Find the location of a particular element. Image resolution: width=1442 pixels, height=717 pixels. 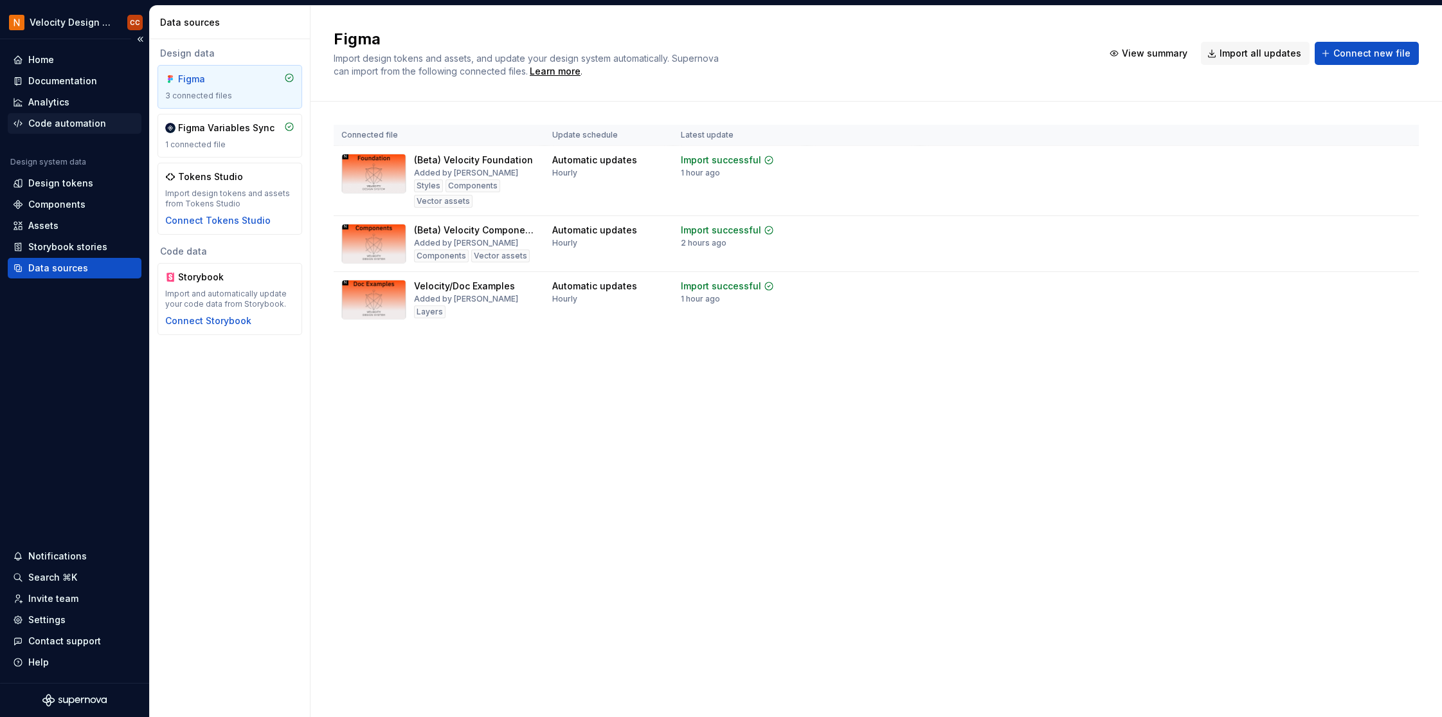

div: Settings is located at coordinates (47, 620).